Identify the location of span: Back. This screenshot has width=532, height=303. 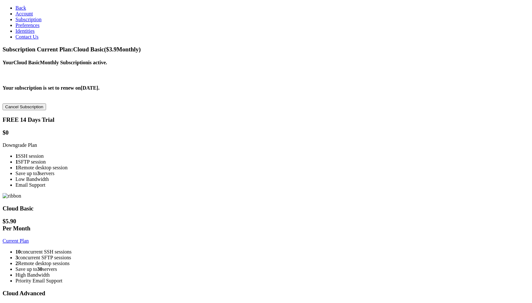
(21, 8).